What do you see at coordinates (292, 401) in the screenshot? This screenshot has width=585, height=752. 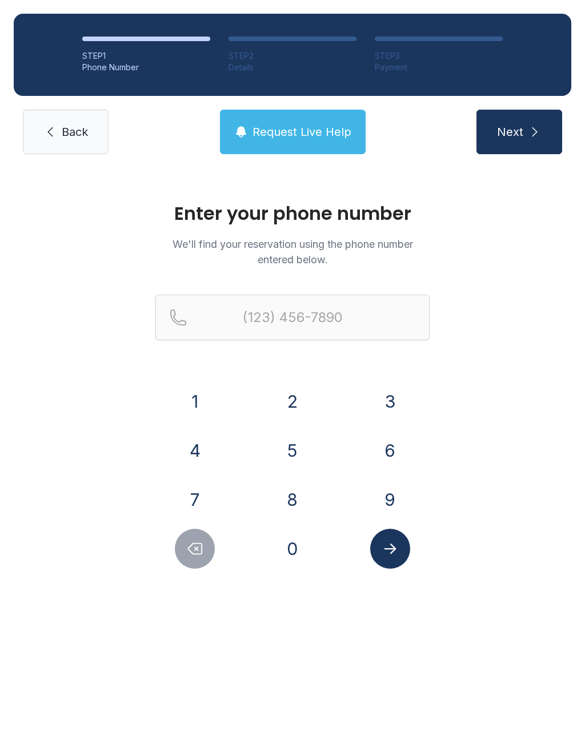 I see `button: 2` at bounding box center [292, 401].